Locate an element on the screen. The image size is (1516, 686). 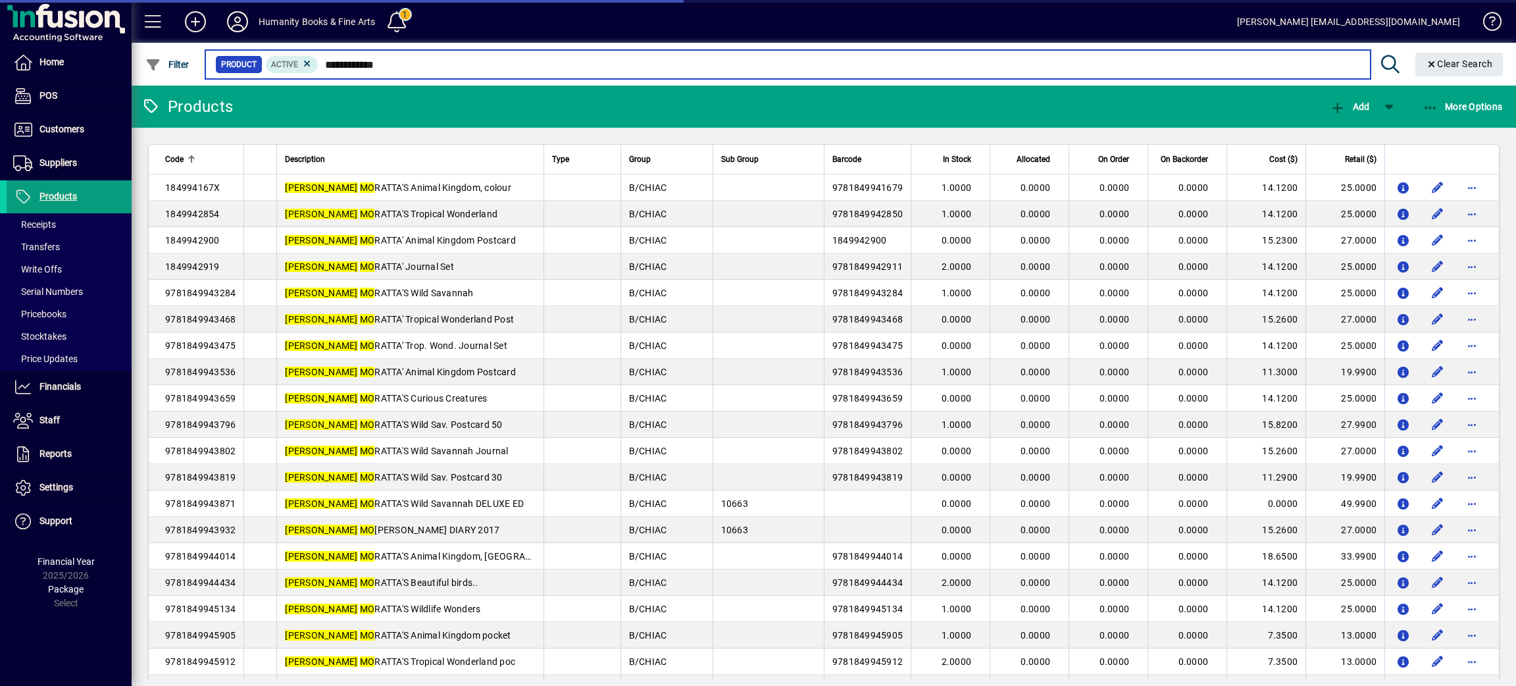
td: 25.0000 is located at coordinates (1345, 293).